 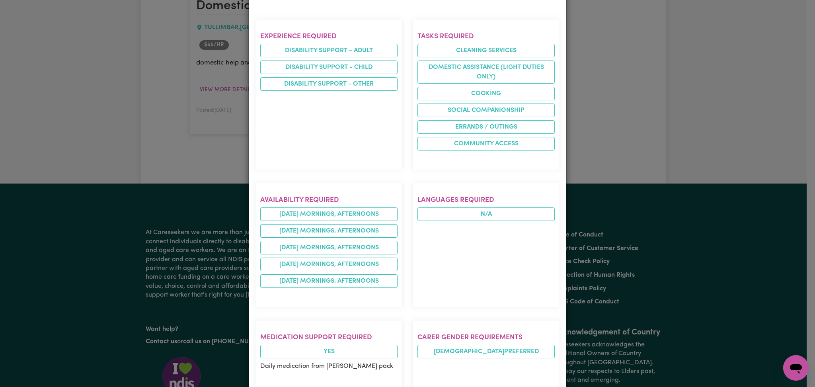 What do you see at coordinates (486, 200) in the screenshot?
I see `h2: Languages required` at bounding box center [486, 200].